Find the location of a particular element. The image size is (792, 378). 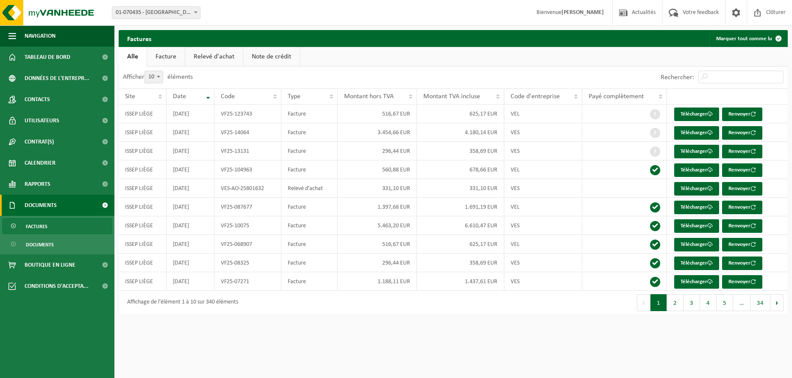

span: Données de l'entrepr... is located at coordinates (57, 78).